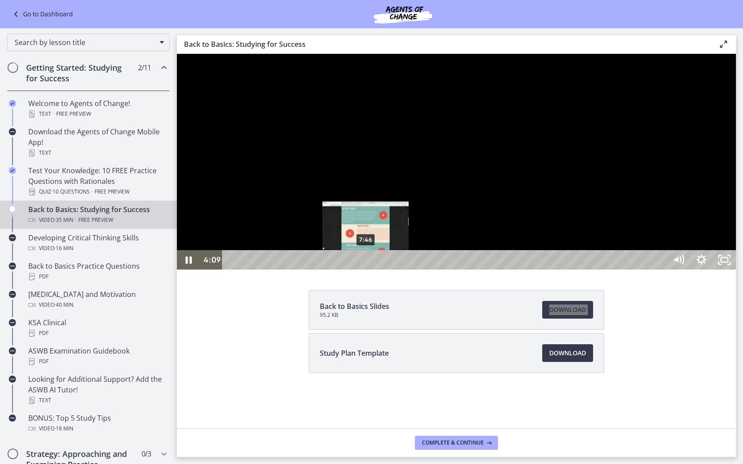 The height and width of the screenshot is (464, 743). I want to click on div: KSA Clinical, so click(97, 328).